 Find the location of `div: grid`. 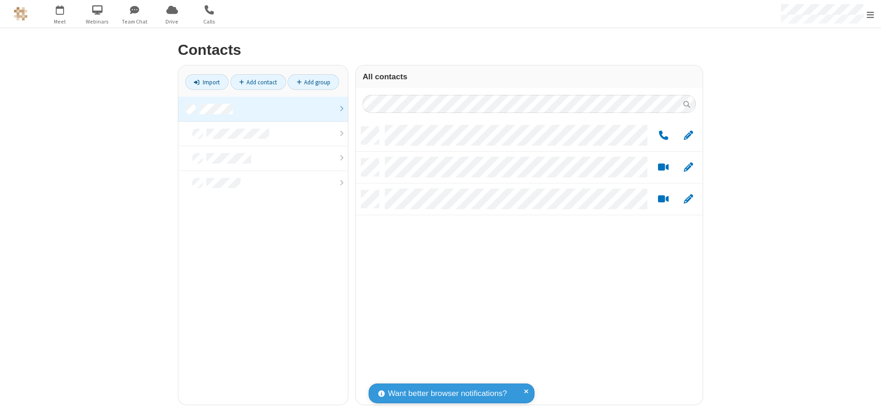

div: grid is located at coordinates (529, 262).